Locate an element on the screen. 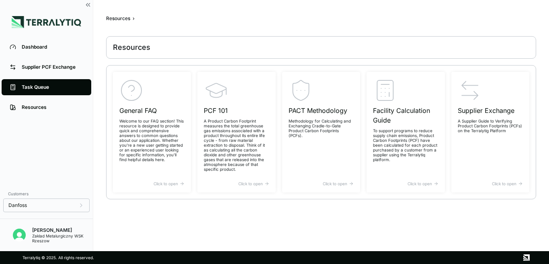 The image size is (549, 264). div: Task Queue is located at coordinates (52, 87).